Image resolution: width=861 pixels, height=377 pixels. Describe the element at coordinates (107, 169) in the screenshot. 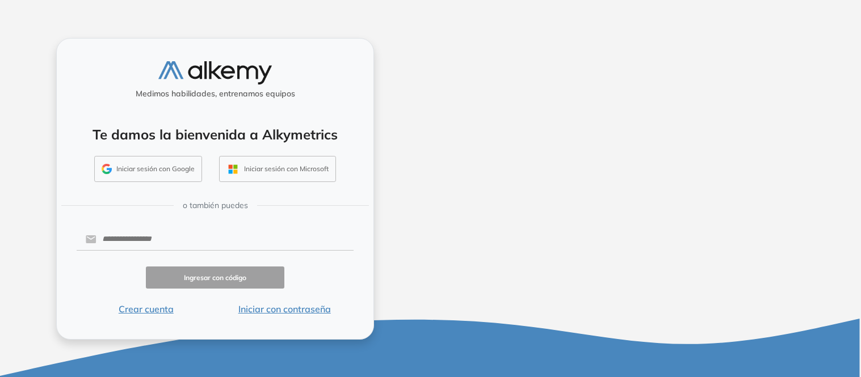

I see `img: GMAIL_ICON` at that location.